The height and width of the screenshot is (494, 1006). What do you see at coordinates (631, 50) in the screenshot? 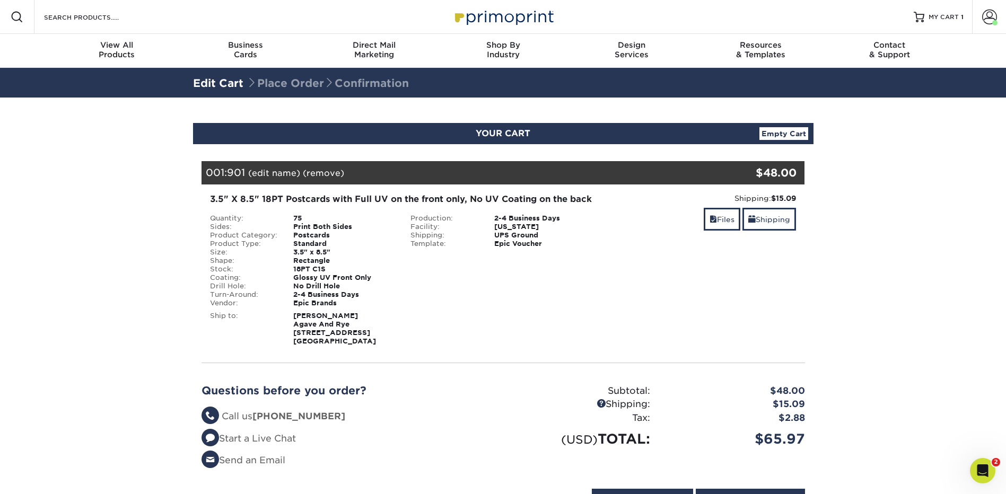
I see `div: Services` at bounding box center [631, 50].